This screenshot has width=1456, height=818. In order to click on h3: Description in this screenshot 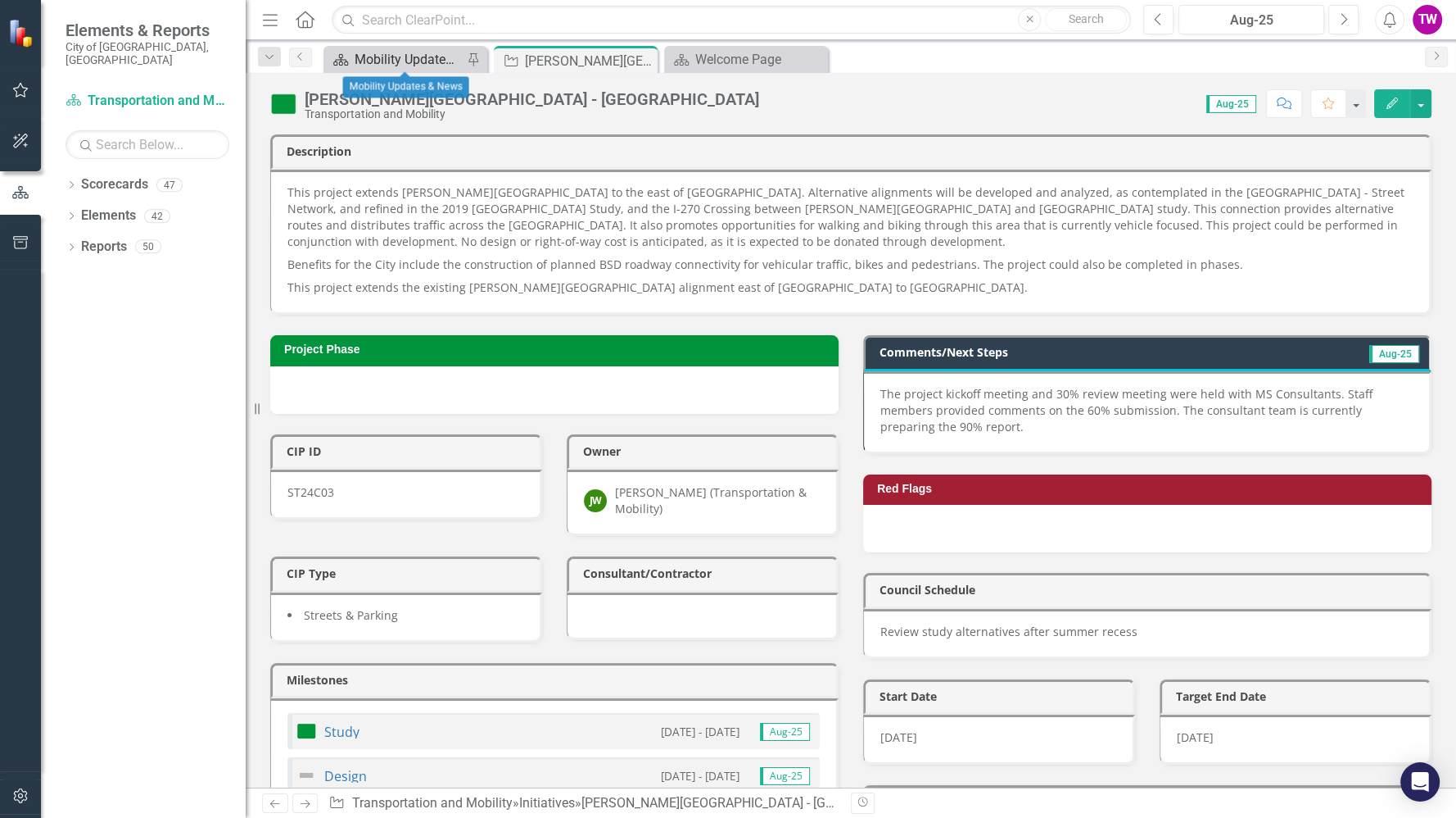, I will do `click(854, 151)`.